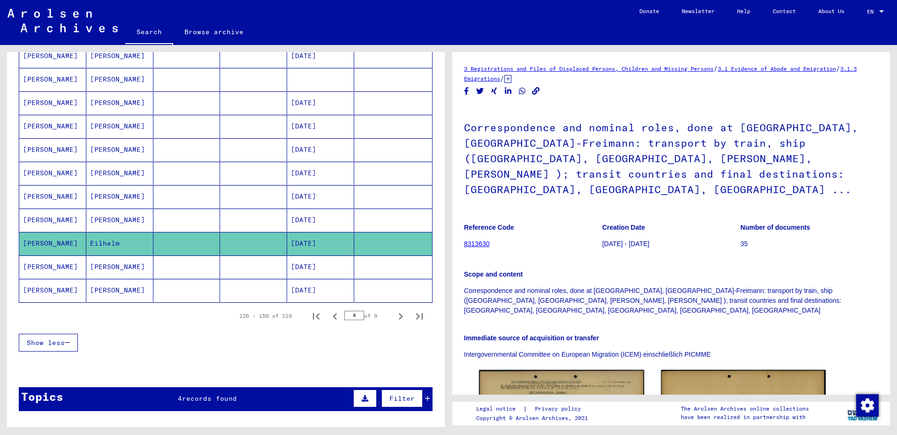  I want to click on button: Next page, so click(401, 316).